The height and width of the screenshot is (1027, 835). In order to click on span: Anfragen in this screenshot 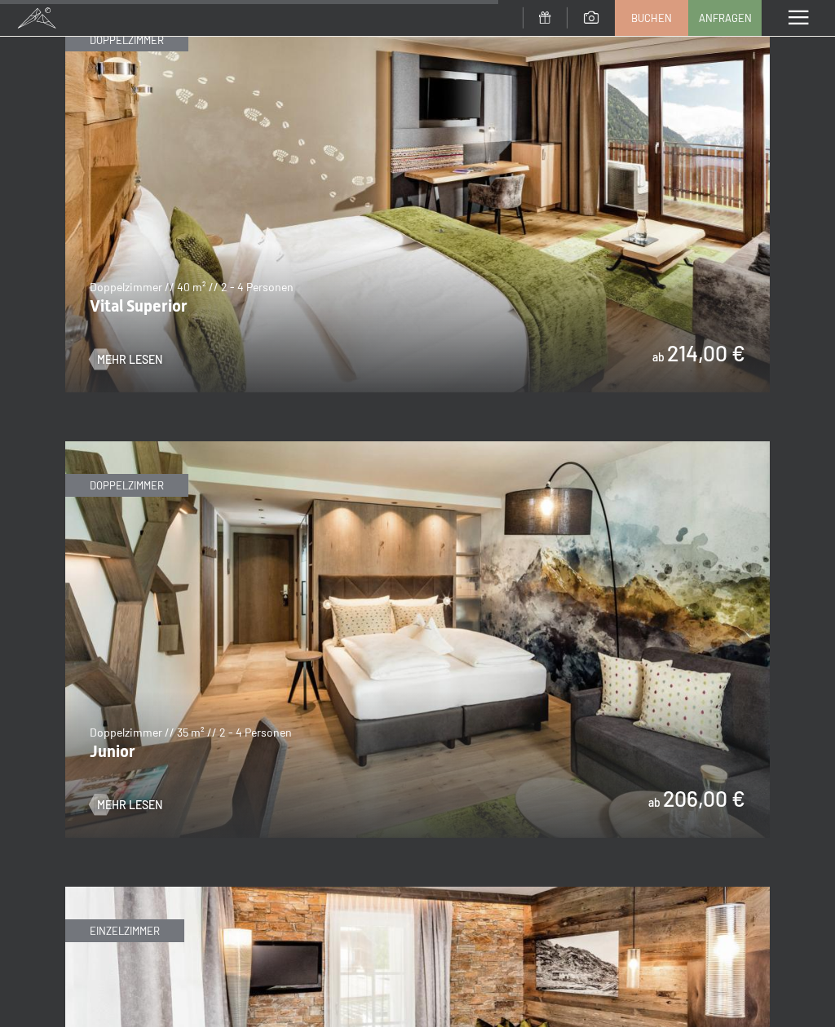, I will do `click(725, 18)`.